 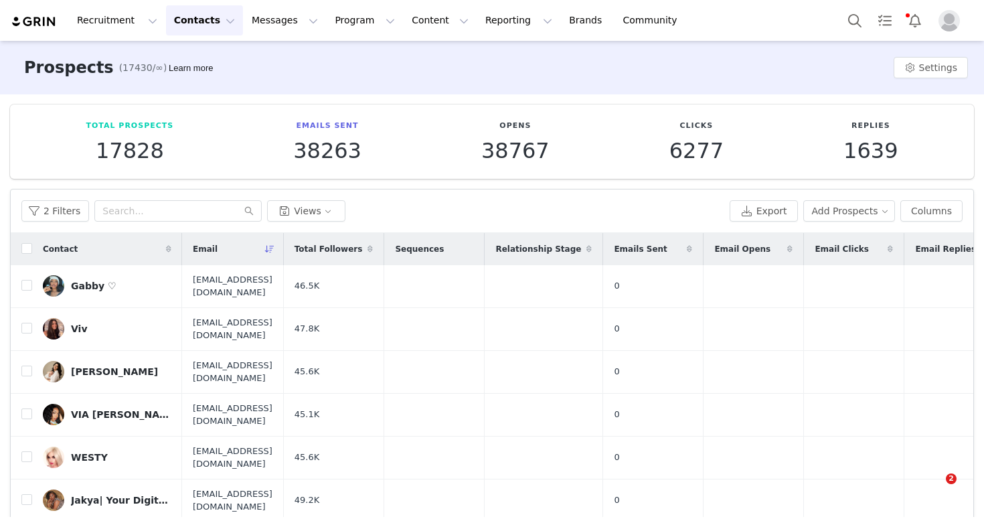 What do you see at coordinates (327, 126) in the screenshot?
I see `p: Emails Sent` at bounding box center [327, 126].